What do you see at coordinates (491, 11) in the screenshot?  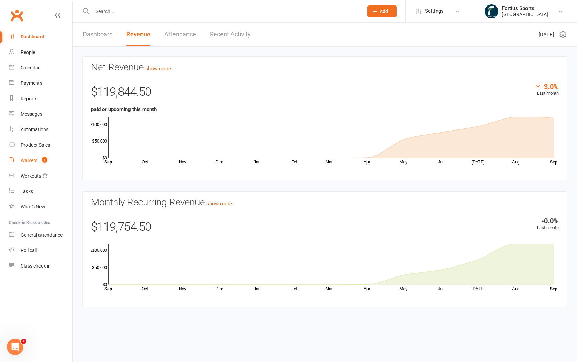 I see `img: thumb_image1743802567.png` at bounding box center [491, 11].